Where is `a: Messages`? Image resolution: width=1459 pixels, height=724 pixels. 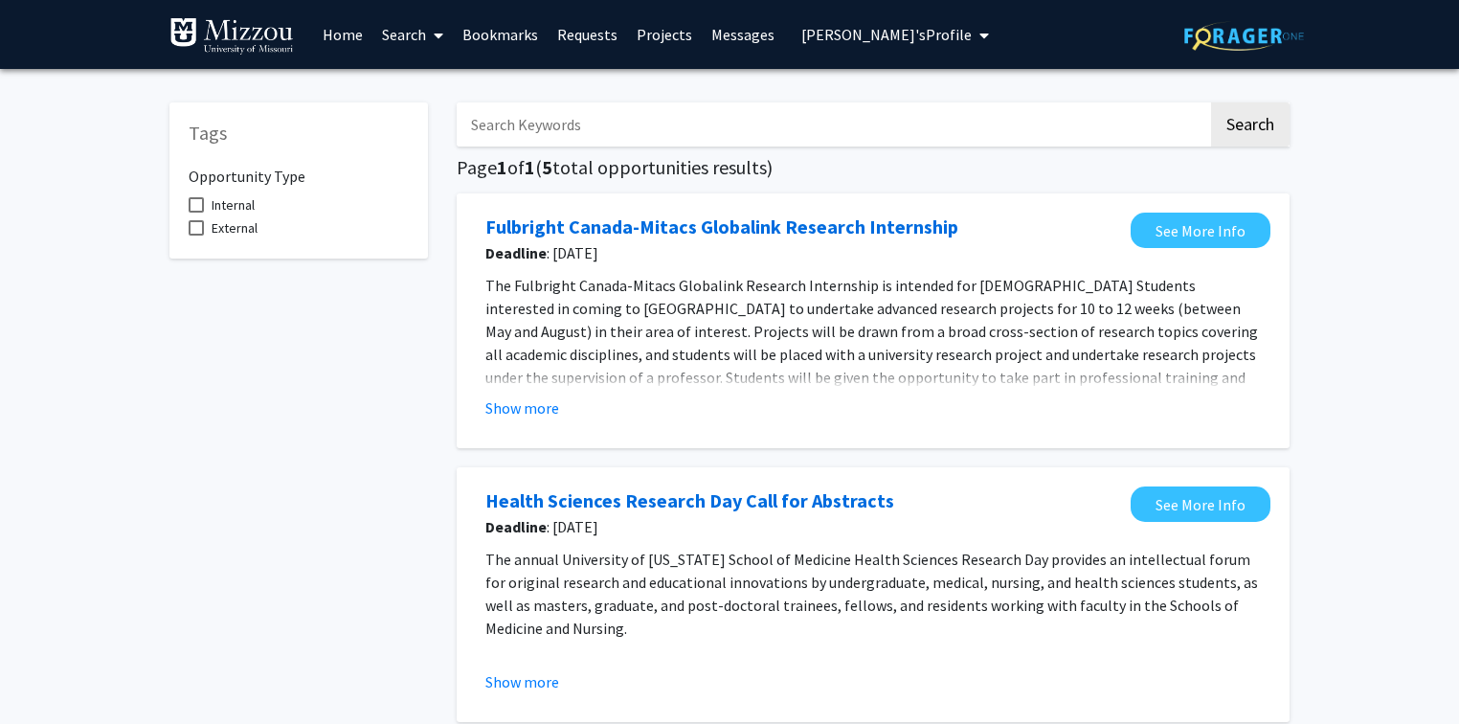
a: Messages is located at coordinates (743, 34).